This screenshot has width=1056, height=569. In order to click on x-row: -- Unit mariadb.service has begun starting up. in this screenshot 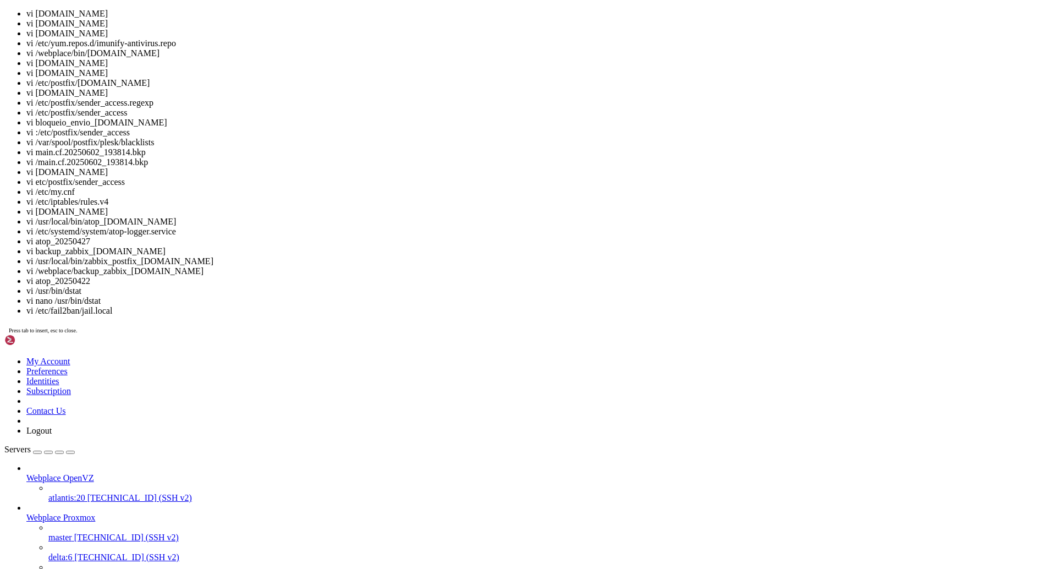, I will do `click(458, 29)`.